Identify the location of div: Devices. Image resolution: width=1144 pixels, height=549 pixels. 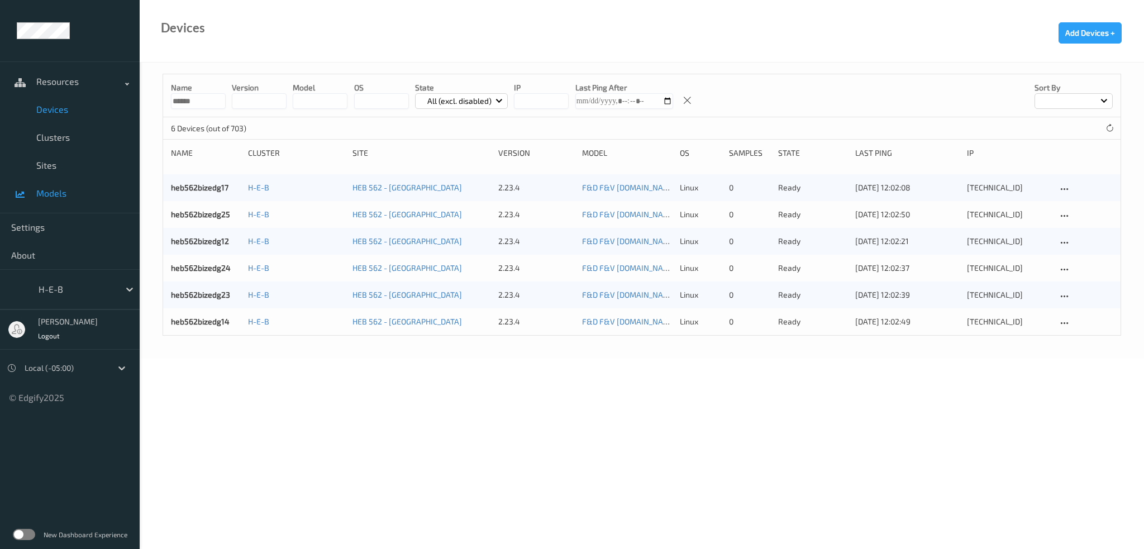
(183, 28).